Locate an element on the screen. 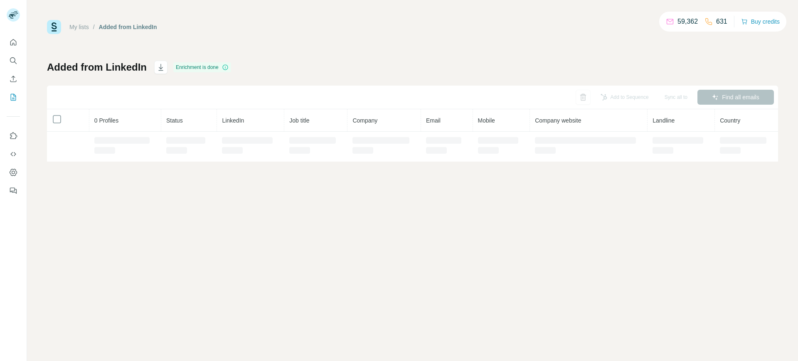 The height and width of the screenshot is (361, 798). span: Mobile is located at coordinates (486, 120).